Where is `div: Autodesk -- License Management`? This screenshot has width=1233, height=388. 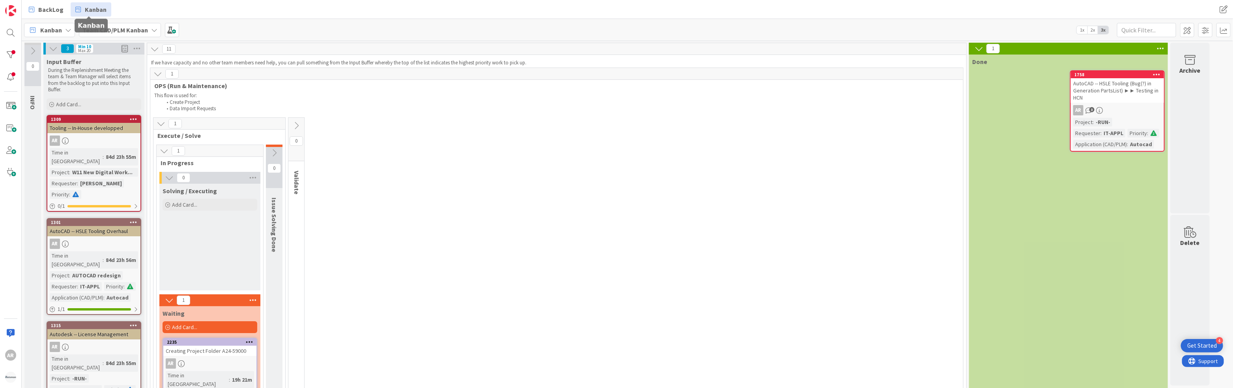
div: Autodesk -- License Management is located at coordinates (94, 334).